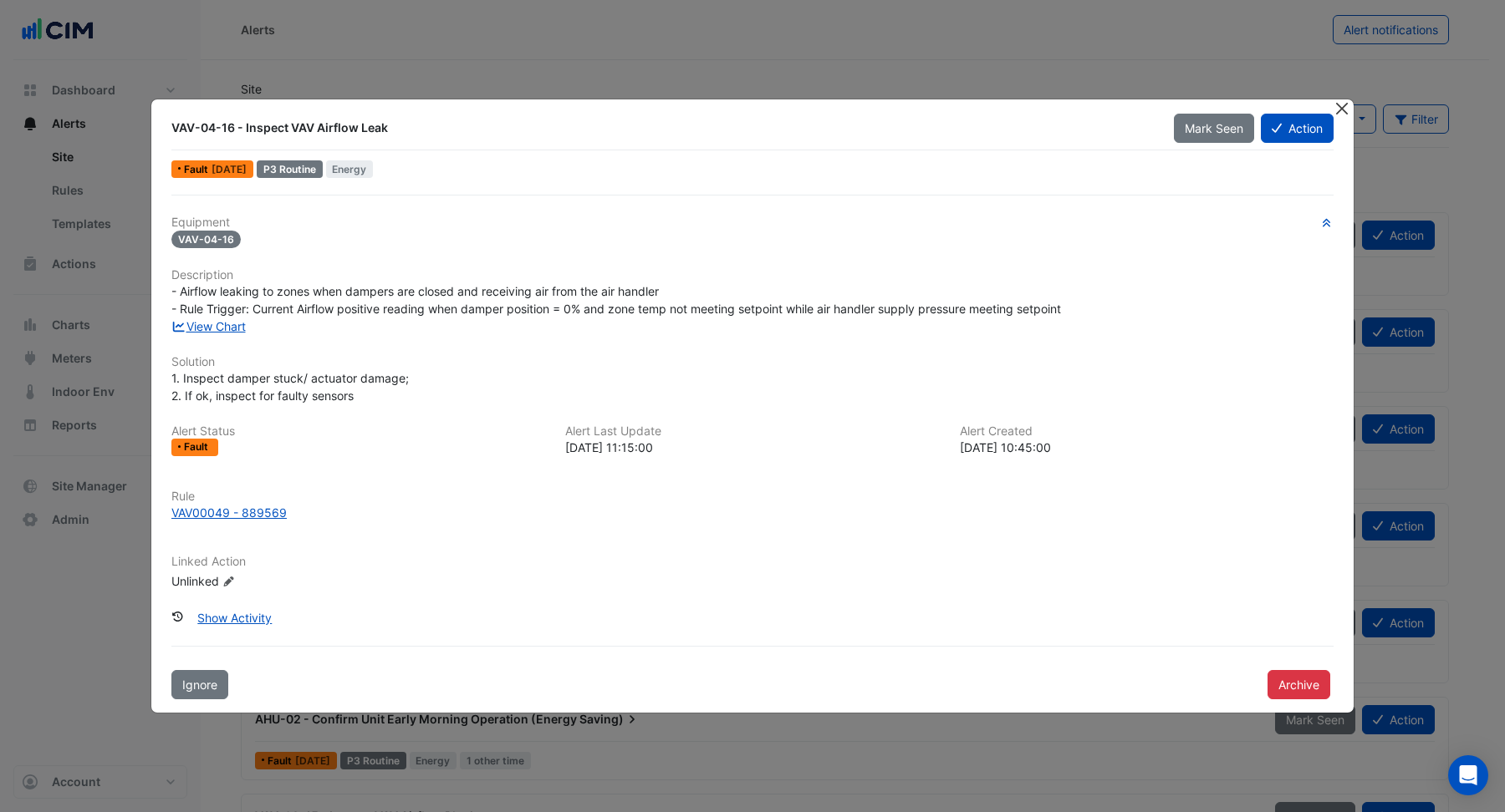 Image resolution: width=1505 pixels, height=812 pixels. What do you see at coordinates (349, 169) in the screenshot?
I see `span: Energy` at bounding box center [349, 169].